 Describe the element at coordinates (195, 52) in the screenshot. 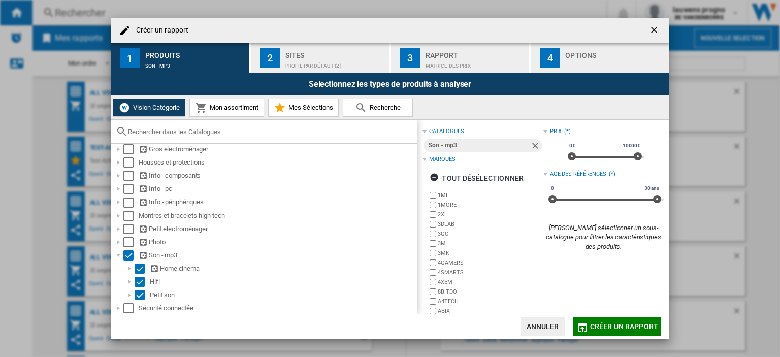

I see `div: Produits` at that location.